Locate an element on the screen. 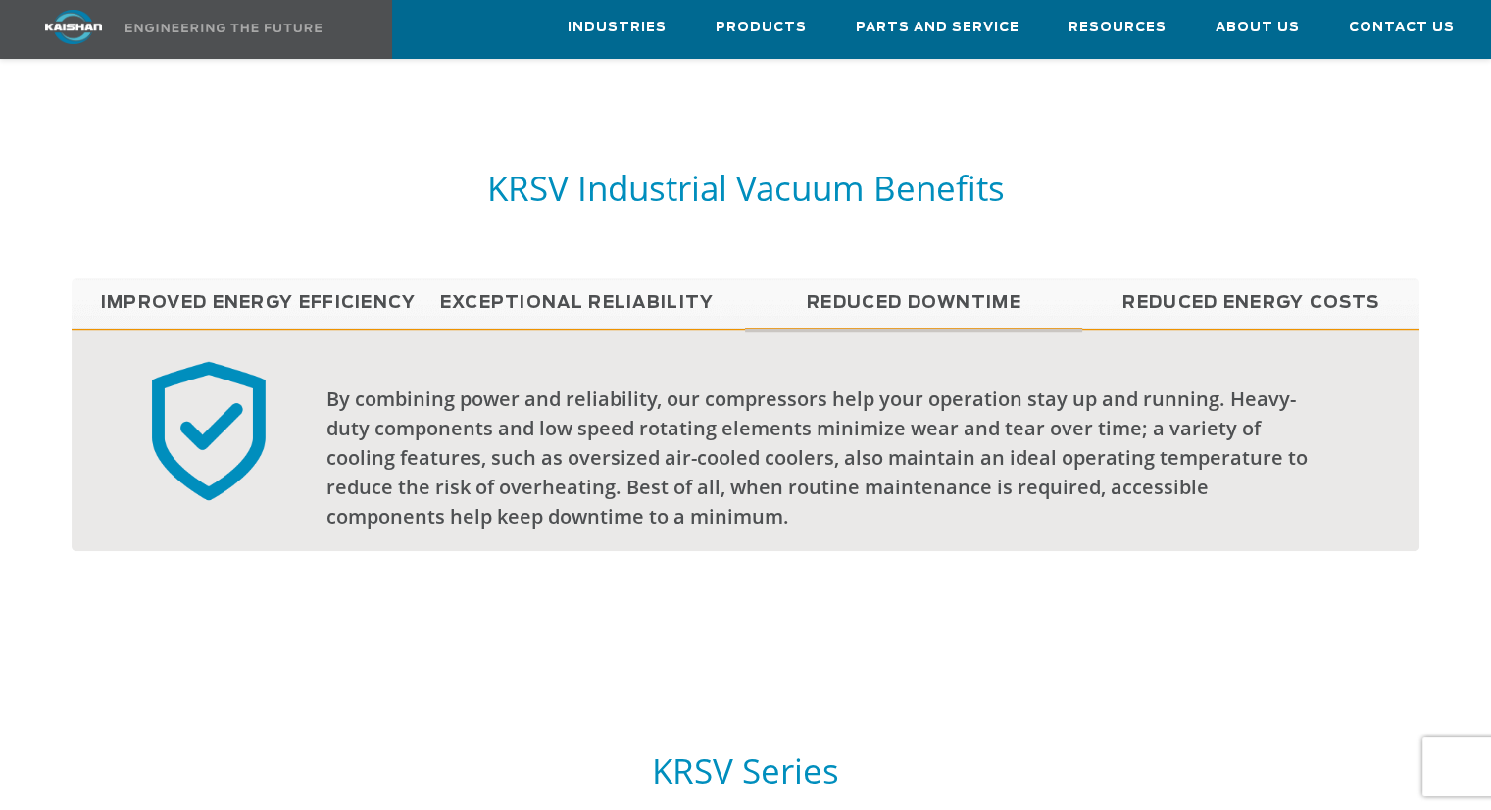 The width and height of the screenshot is (1491, 810). li: Reduced Downtime is located at coordinates (914, 303).